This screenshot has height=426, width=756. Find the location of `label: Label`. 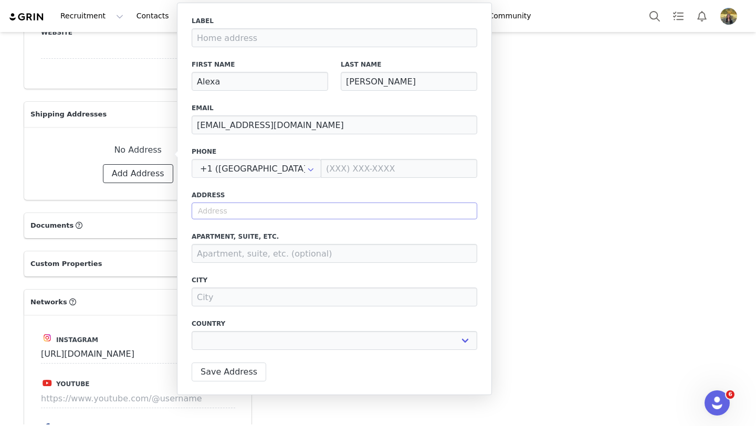

label: Label is located at coordinates (334, 21).